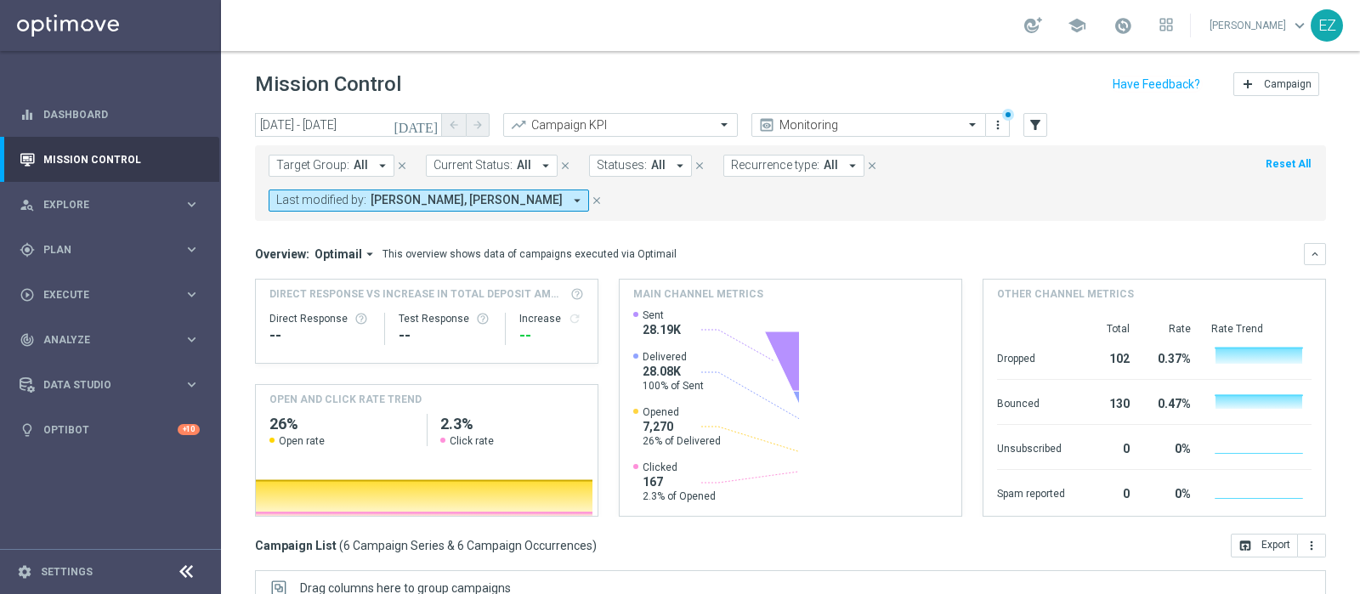 This screenshot has height=594, width=1360. I want to click on span: Opened, so click(682, 412).